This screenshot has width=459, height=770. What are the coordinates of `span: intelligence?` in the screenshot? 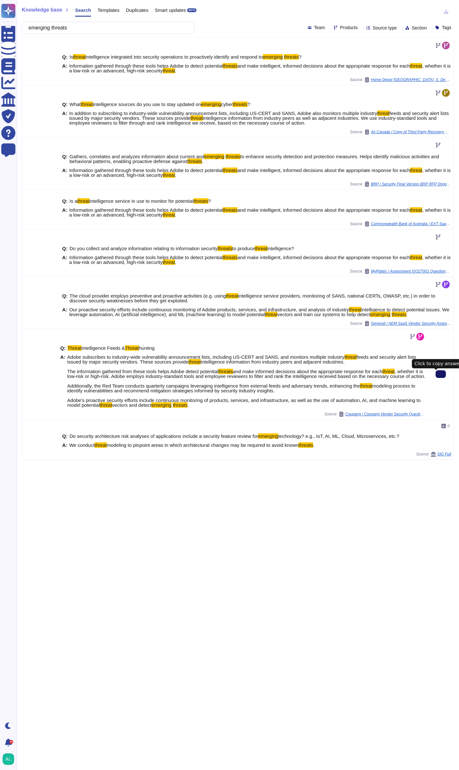 It's located at (280, 248).